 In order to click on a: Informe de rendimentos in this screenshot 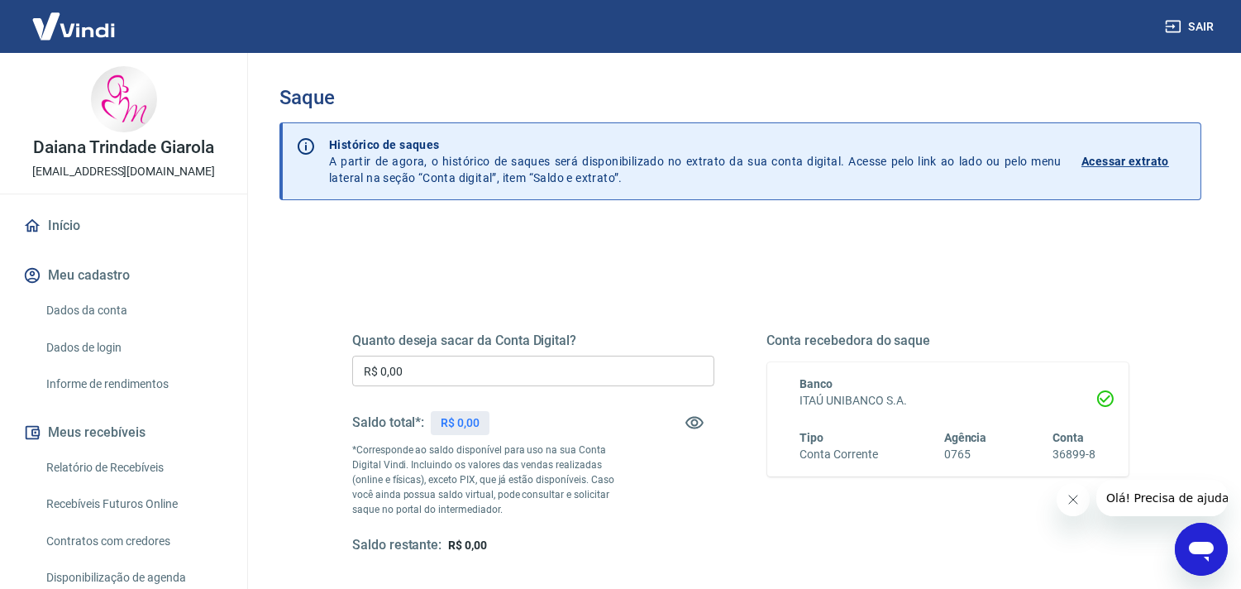, I will do `click(133, 384)`.